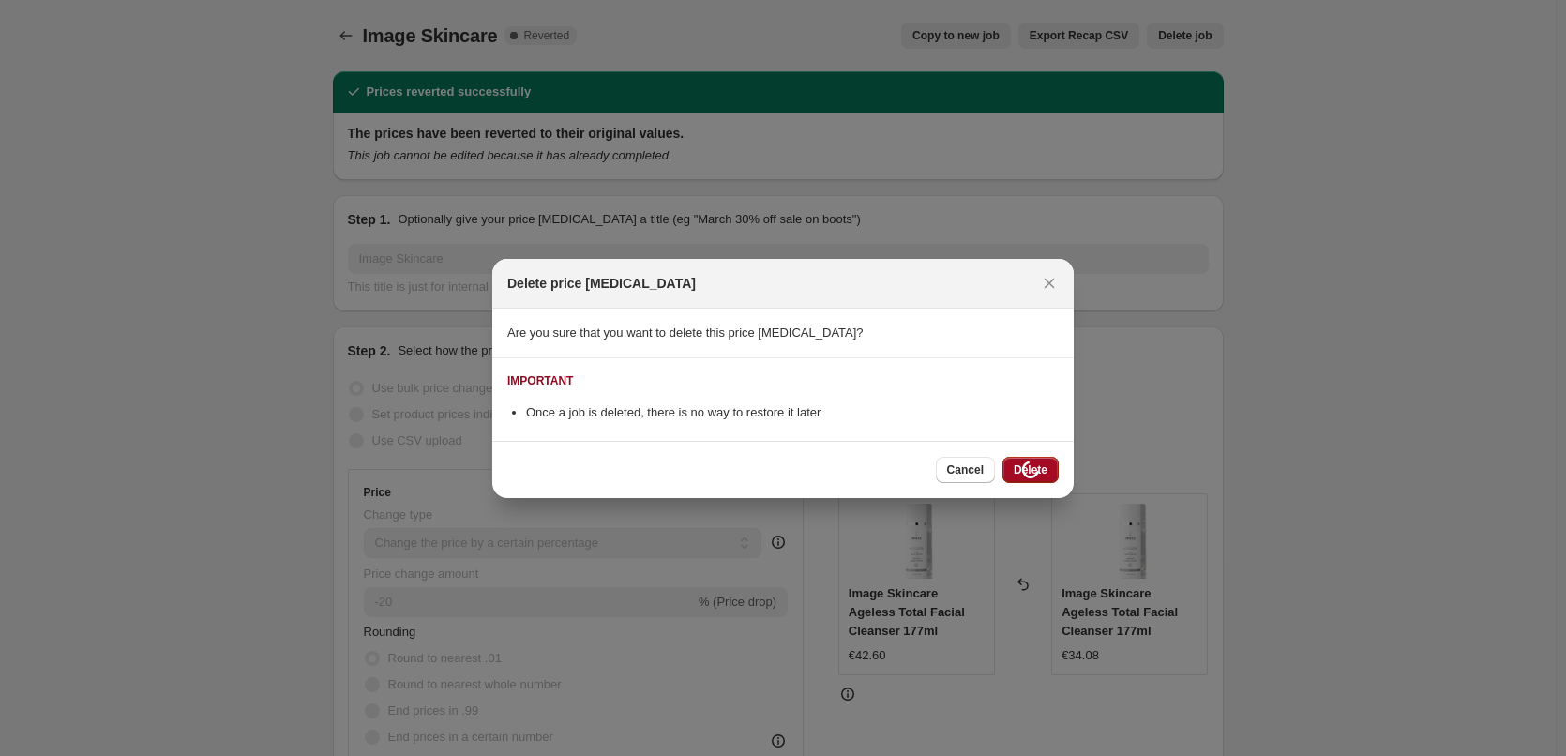  What do you see at coordinates (1049, 283) in the screenshot?
I see `button: Close` at bounding box center [1049, 283].